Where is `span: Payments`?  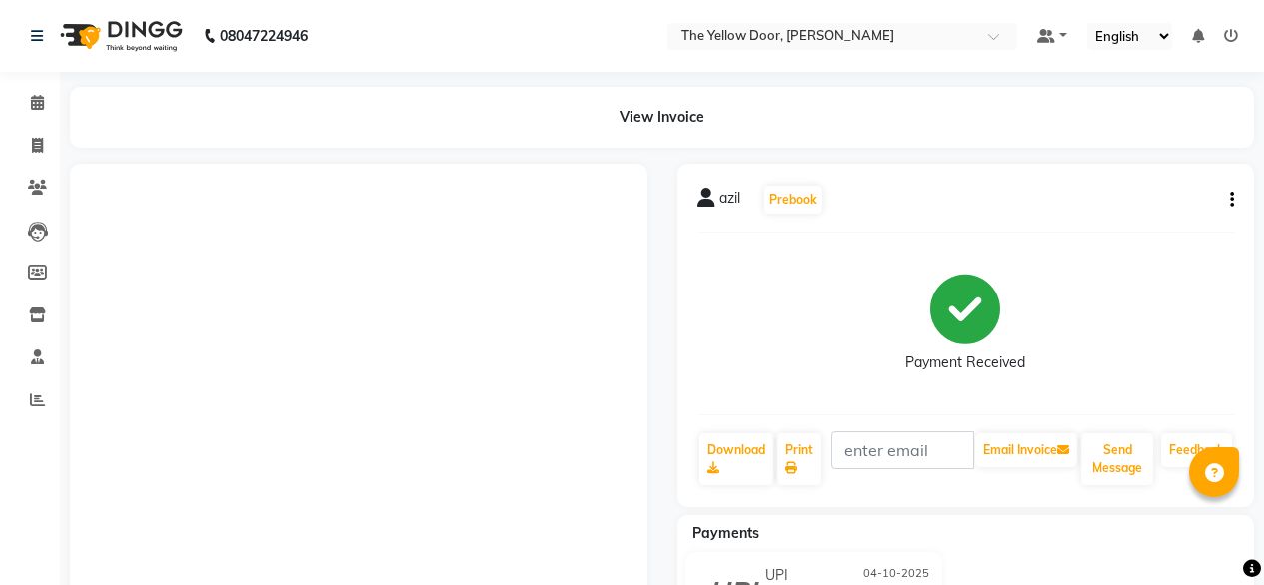
span: Payments is located at coordinates (725, 533).